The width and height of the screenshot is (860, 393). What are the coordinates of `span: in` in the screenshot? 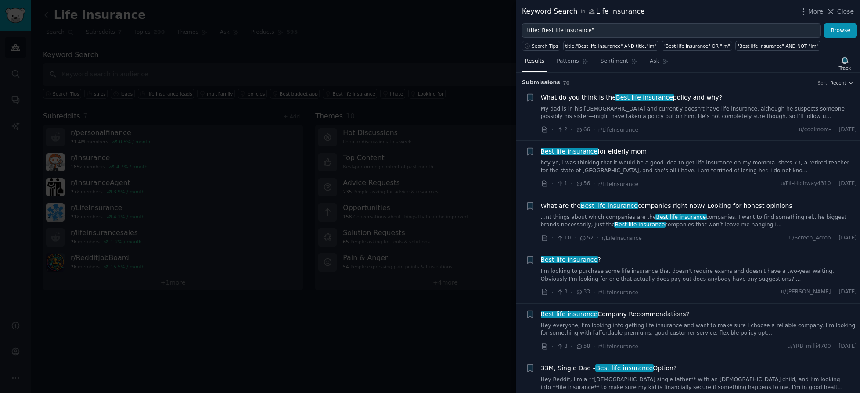 It's located at (583, 12).